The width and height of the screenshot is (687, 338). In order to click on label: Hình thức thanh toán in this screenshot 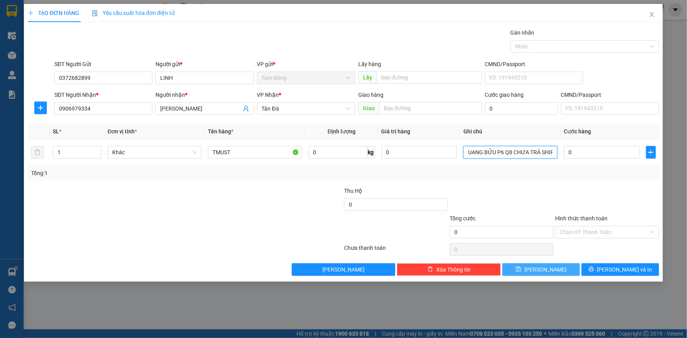, I will do `click(581, 219)`.